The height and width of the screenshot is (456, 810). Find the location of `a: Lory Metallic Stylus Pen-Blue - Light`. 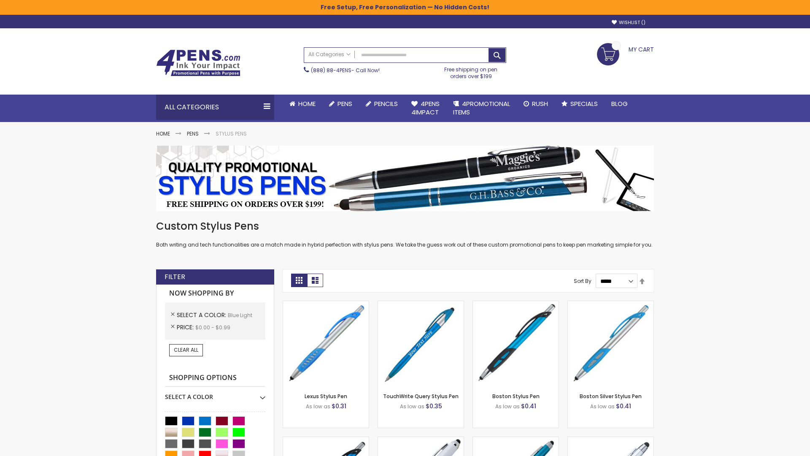

a: Lory Metallic Stylus Pen-Blue - Light is located at coordinates (516, 440).